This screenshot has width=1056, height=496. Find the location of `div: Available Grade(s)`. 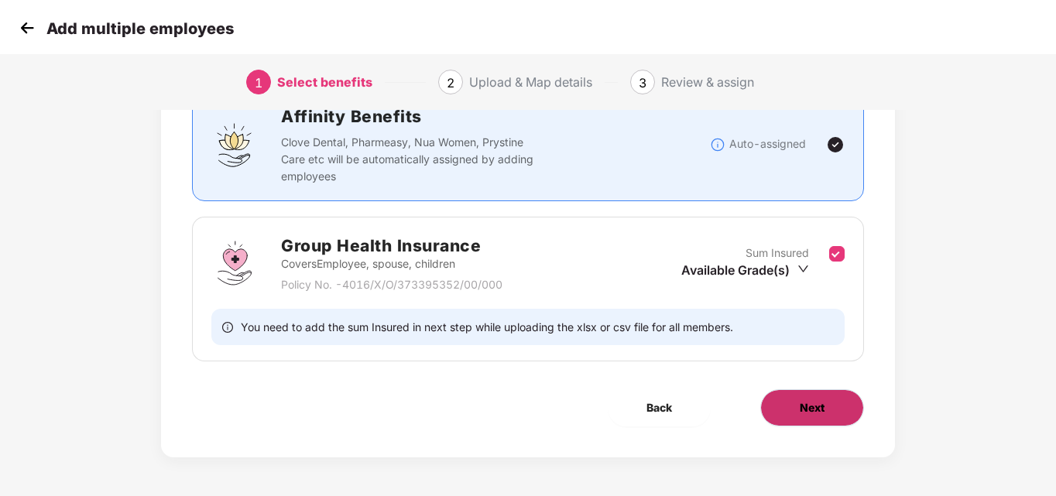

div: Available Grade(s) is located at coordinates (745, 270).